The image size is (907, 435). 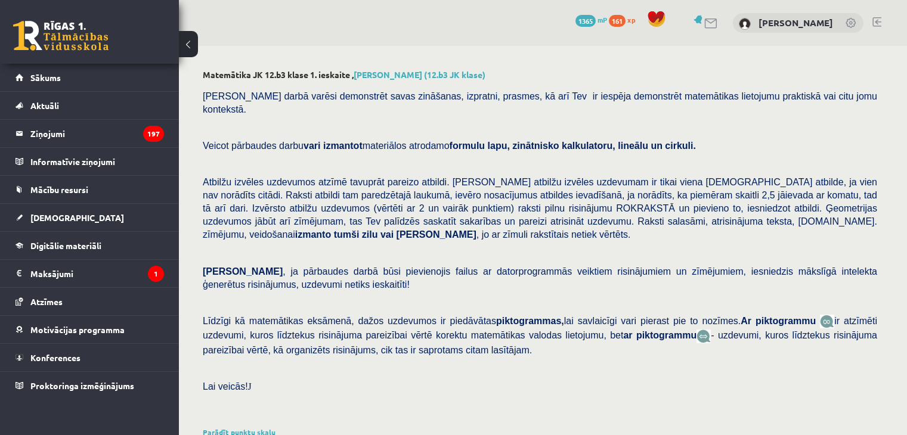 I want to click on a: Rīgas 1. Tālmācības vidusskola, so click(x=61, y=36).